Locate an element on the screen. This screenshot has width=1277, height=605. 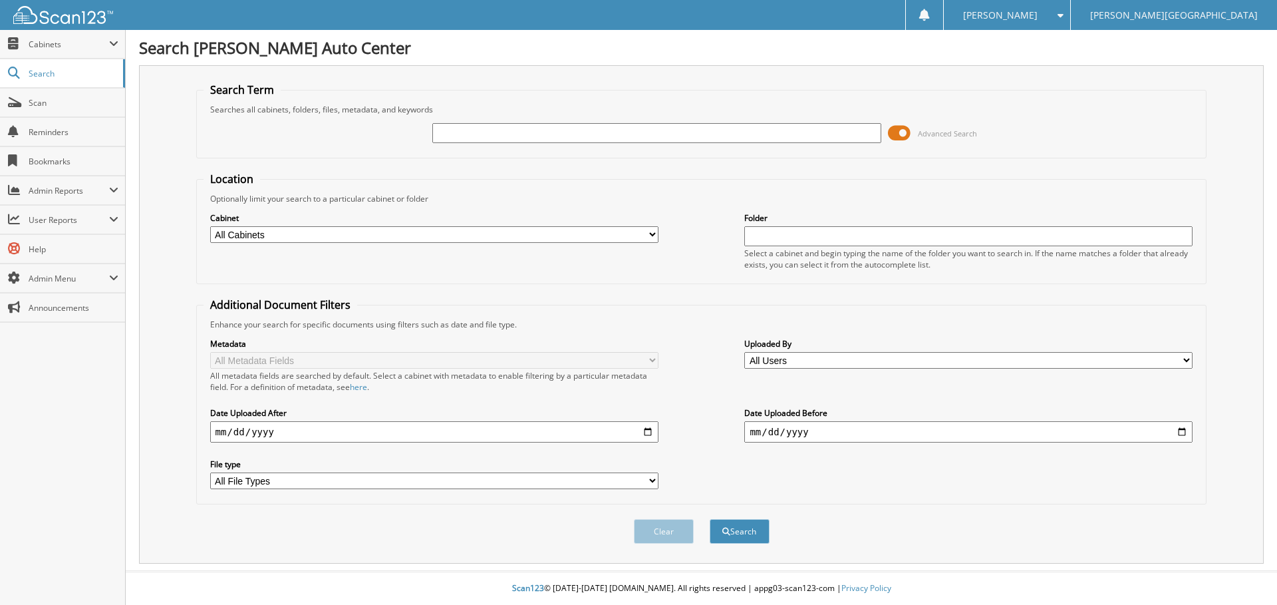
label: Cabinet is located at coordinates (434, 217).